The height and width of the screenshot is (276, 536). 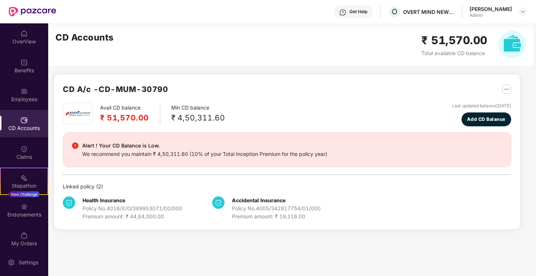 What do you see at coordinates (343, 12) in the screenshot?
I see `img: svg+xml;base64,PHN2ZyBpZD0iSGVscC0zMngzMiIgeG1sbnM9Imh0dHA6Ly93d3cudzMub3JnLzIwMDAvc3ZnIiB3aWR0aD...` at bounding box center [343, 12].